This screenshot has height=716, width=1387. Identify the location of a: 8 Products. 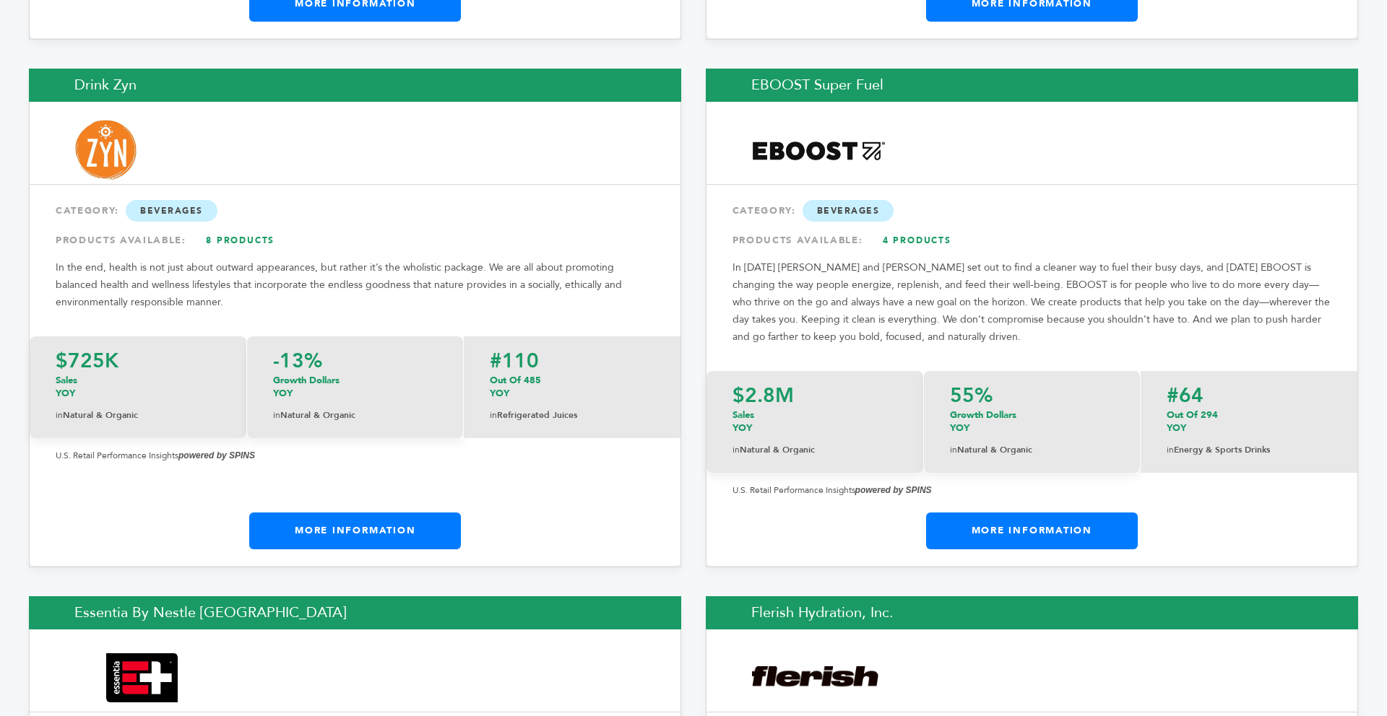
(241, 241).